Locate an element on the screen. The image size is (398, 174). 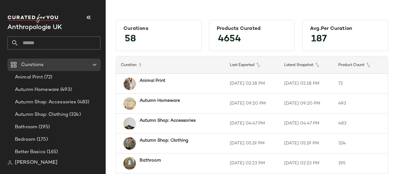
span: Curations is located at coordinates (32, 65).